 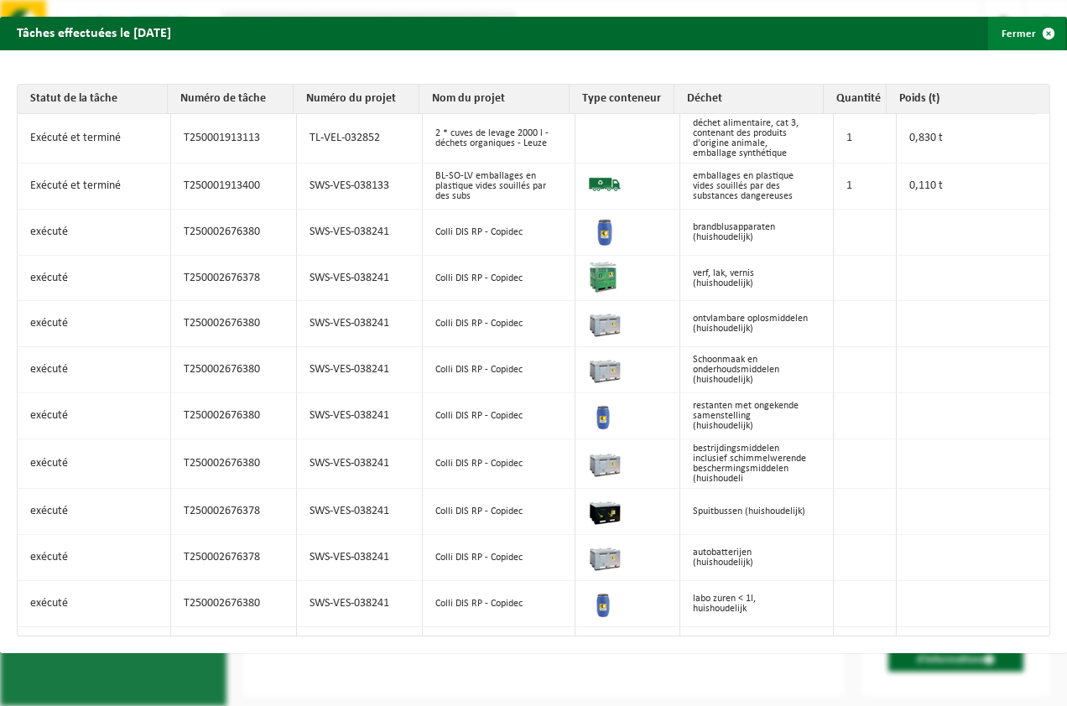 What do you see at coordinates (973, 186) in the screenshot?
I see `td: 0,110 t` at bounding box center [973, 186].